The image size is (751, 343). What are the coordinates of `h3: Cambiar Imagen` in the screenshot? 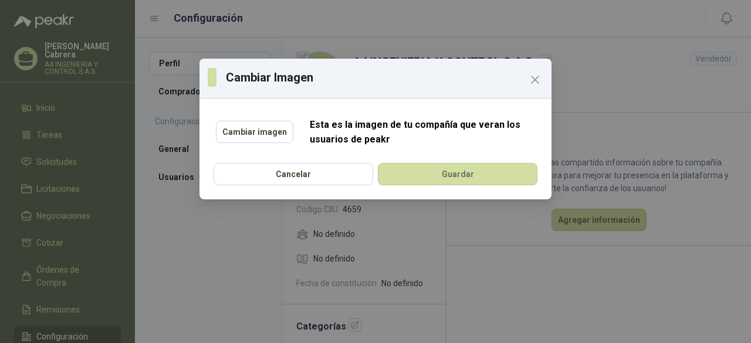 It's located at (384, 77).